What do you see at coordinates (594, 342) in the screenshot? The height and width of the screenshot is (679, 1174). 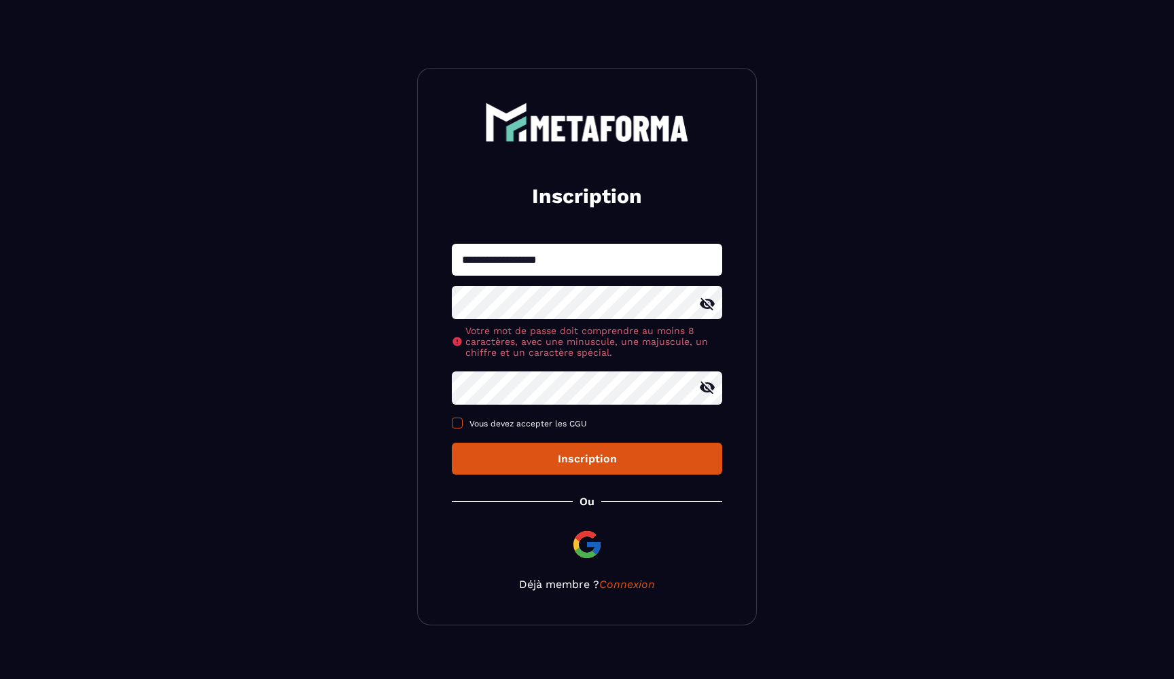 I see `span: Votre mot de passe doit comprendre au moins 8 caractères, avec une minuscule, une majuscule, un c...` at bounding box center [594, 342].